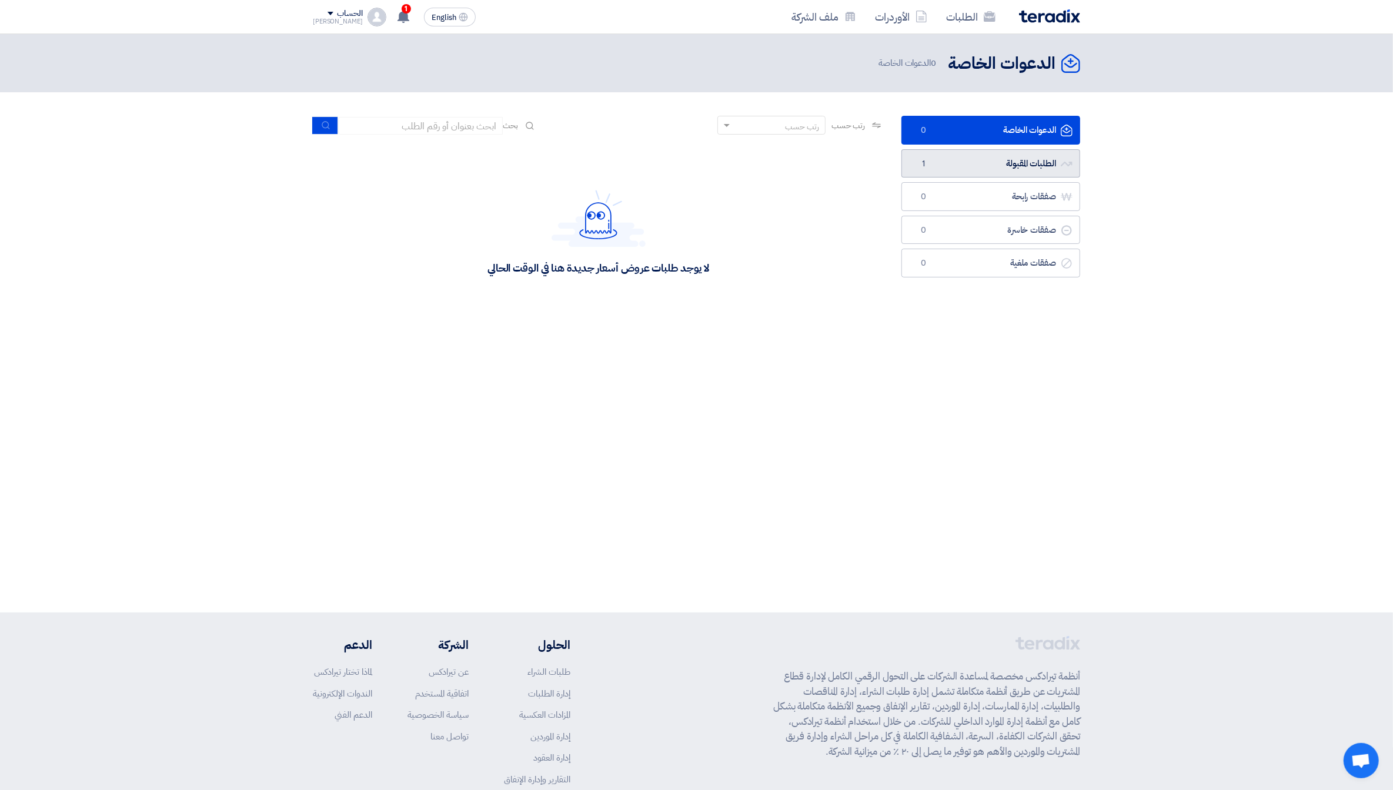 This screenshot has height=790, width=1393. I want to click on a: صفقات ملغية0, so click(991, 263).